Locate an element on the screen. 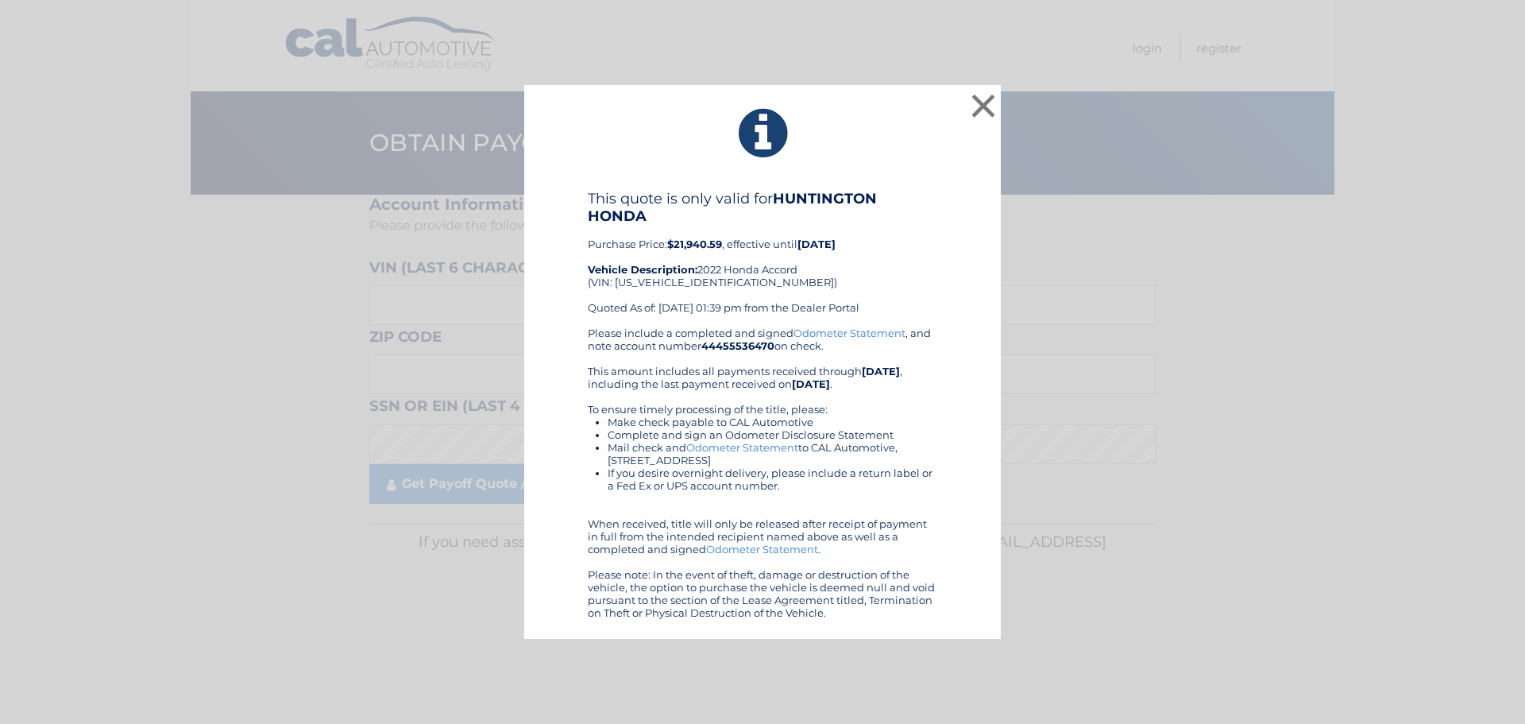  strong: Vehicle Description: is located at coordinates (643, 269).